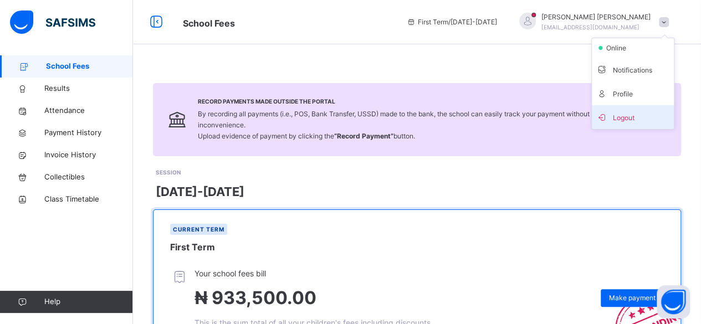 The image size is (701, 324). Describe the element at coordinates (619, 48) in the screenshot. I see `span: online` at that location.